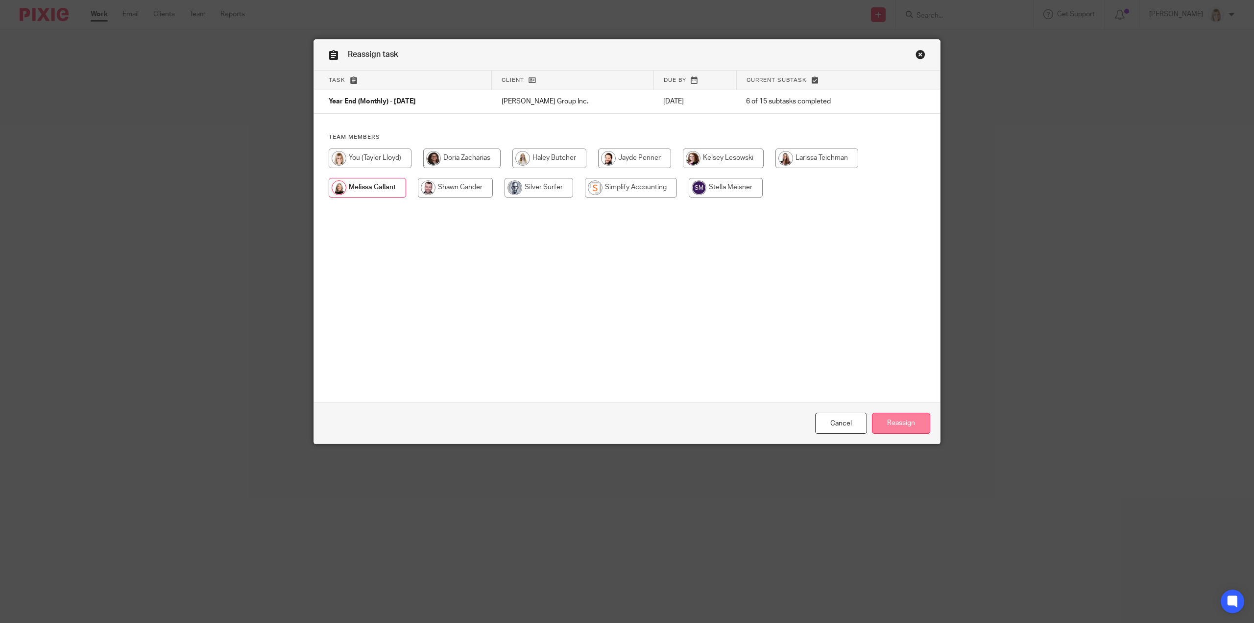 The image size is (1254, 623). I want to click on span: Current subtask, so click(777, 80).